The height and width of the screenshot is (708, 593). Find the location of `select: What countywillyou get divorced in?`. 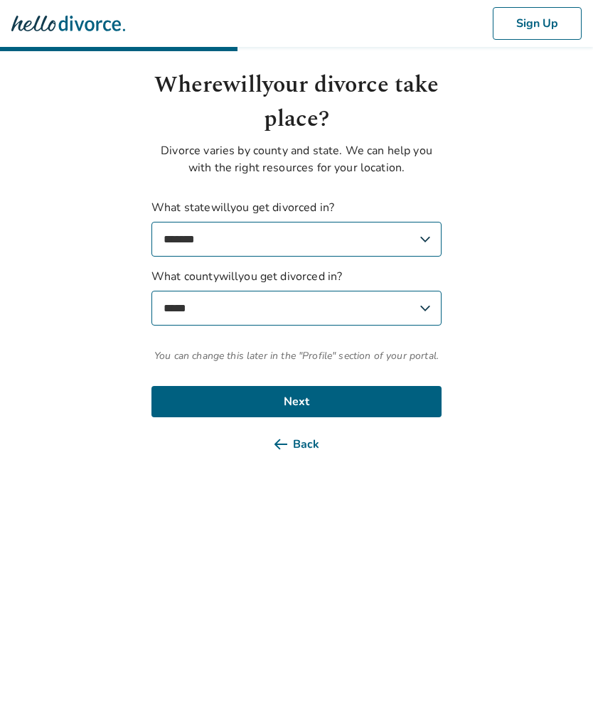

select: What countywillyou get divorced in? is located at coordinates (296, 308).